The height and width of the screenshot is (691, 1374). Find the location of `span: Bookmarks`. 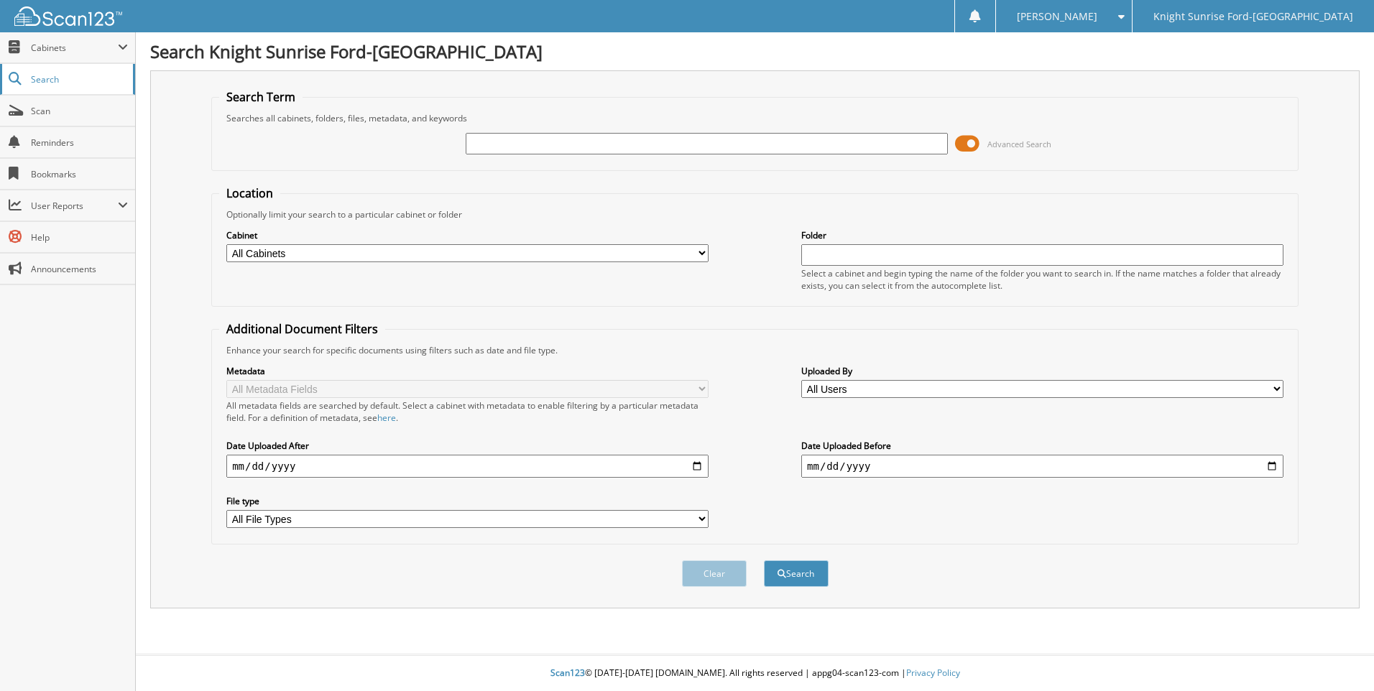

span: Bookmarks is located at coordinates (79, 174).